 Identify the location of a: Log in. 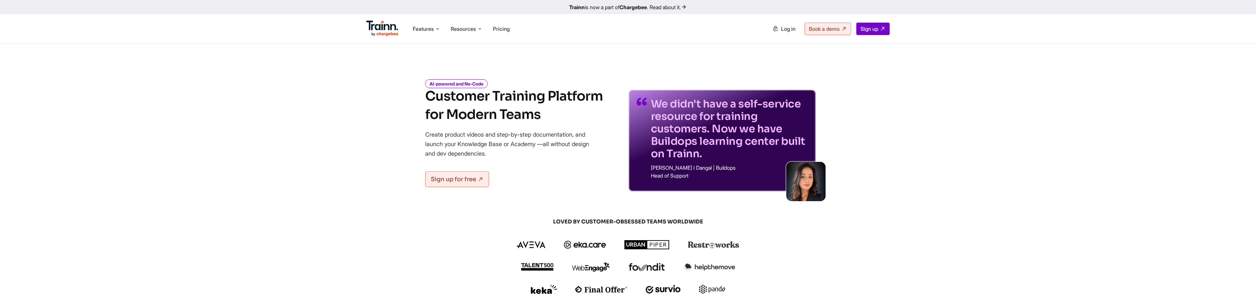
(784, 29).